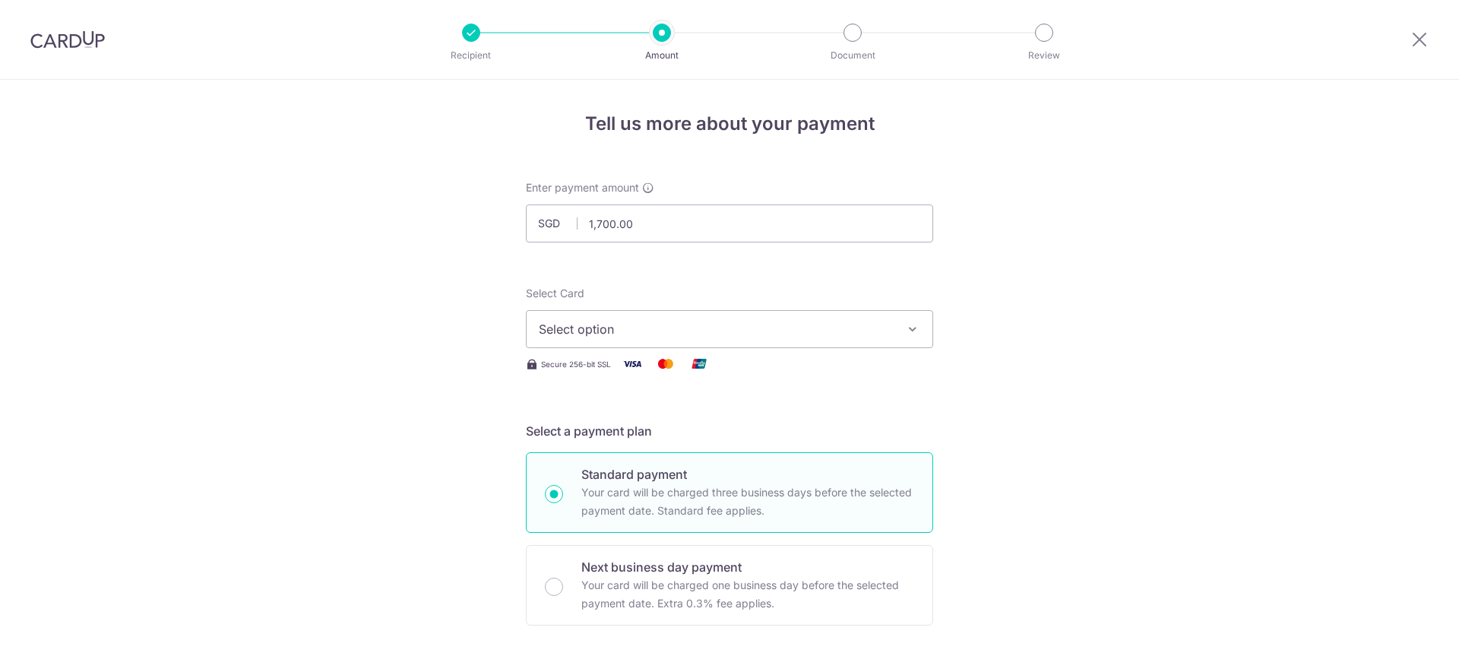 The height and width of the screenshot is (656, 1459). What do you see at coordinates (632, 363) in the screenshot?
I see `img: Visa` at bounding box center [632, 363].